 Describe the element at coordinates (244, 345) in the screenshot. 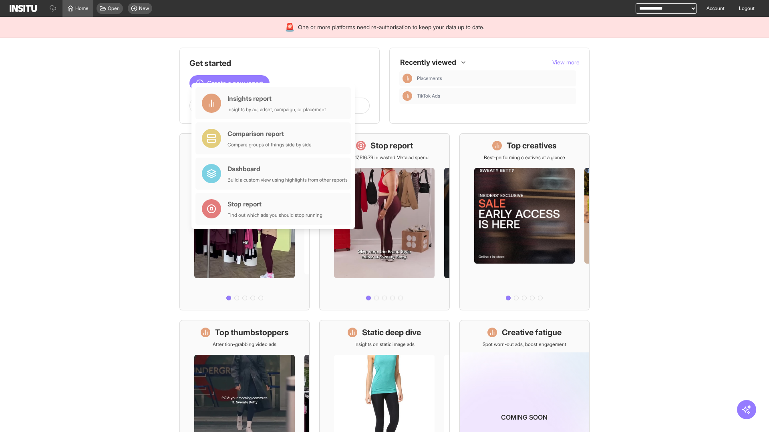

I see `p: Attention-grabbing video ads` at that location.